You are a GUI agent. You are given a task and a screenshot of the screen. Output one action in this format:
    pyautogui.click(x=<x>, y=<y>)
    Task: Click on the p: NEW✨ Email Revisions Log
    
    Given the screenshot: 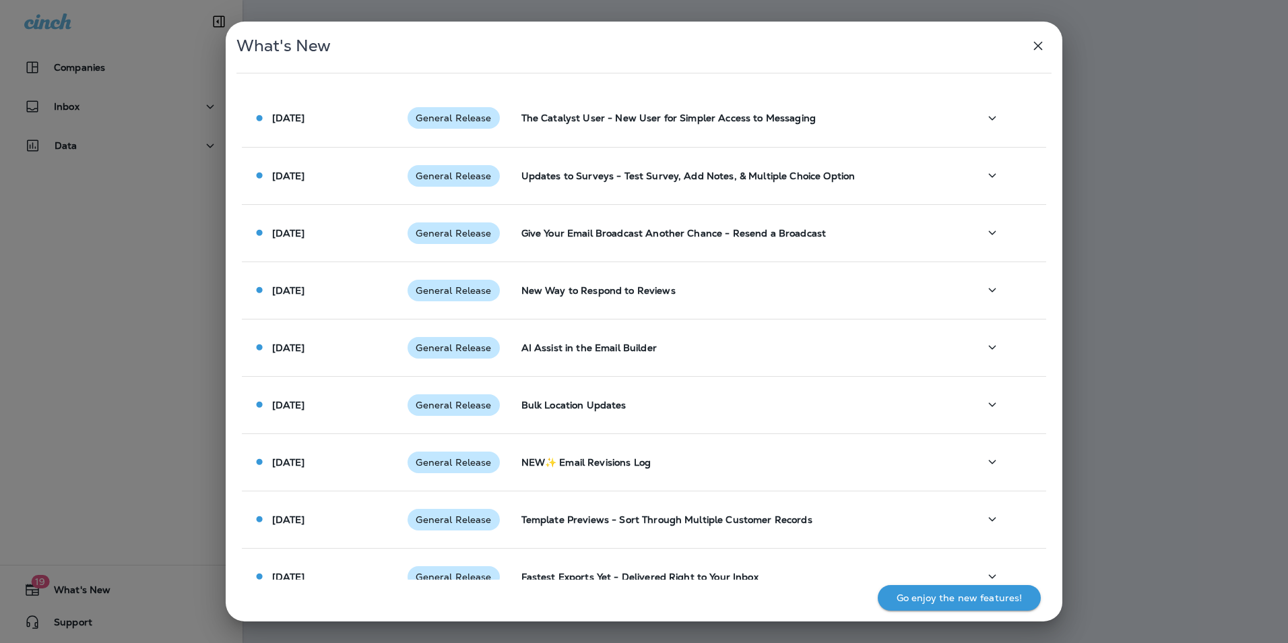 What is the action you would take?
    pyautogui.click(x=739, y=462)
    